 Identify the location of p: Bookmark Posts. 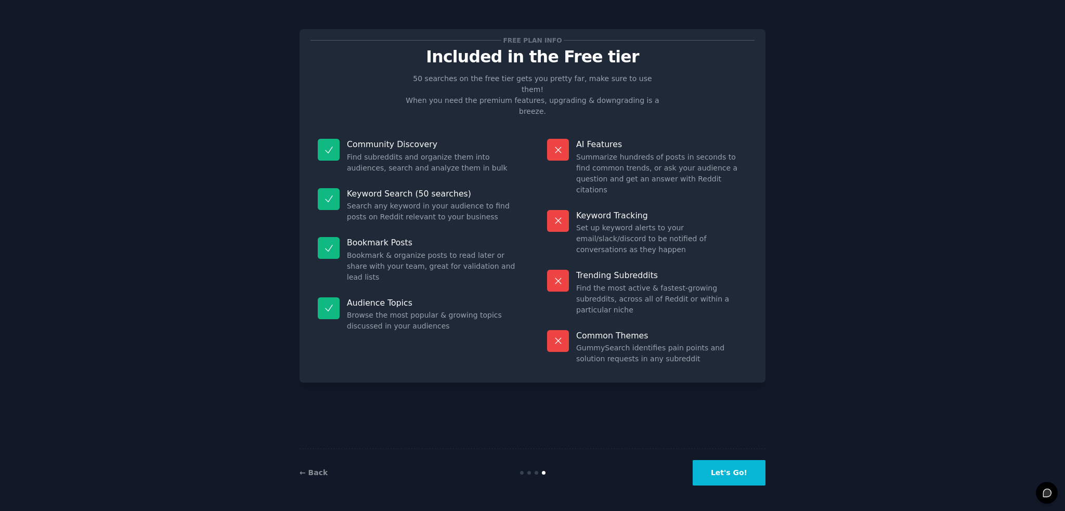
(432, 242).